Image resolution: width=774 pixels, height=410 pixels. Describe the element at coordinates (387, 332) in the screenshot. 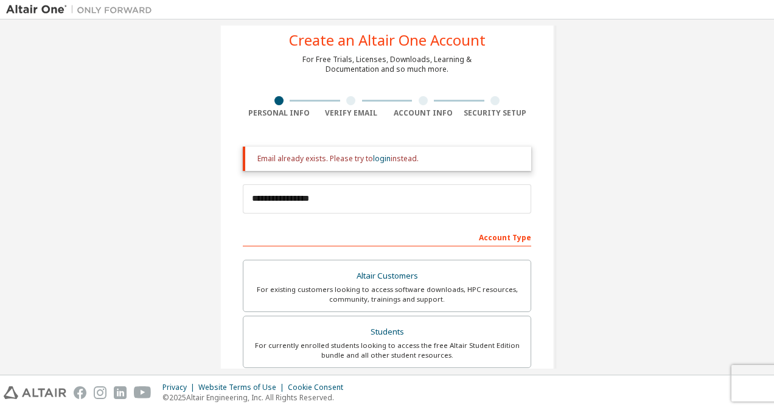

I see `div: Students` at that location.